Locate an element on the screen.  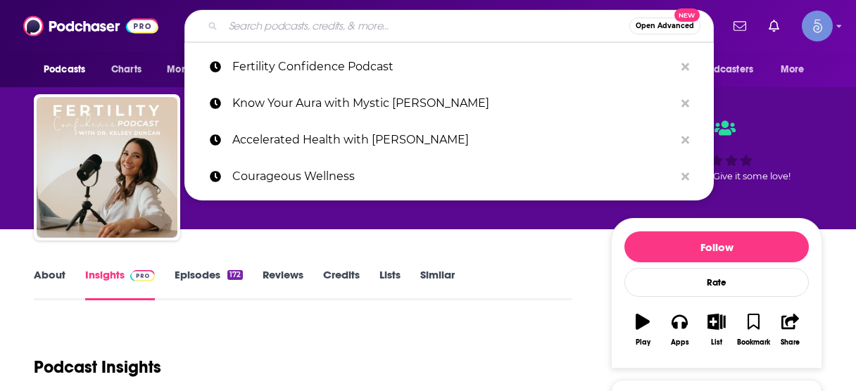
a: Episodes172 is located at coordinates (208, 284).